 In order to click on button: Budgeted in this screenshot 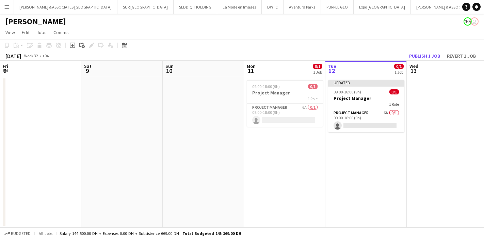, I will do `click(17, 233)`.